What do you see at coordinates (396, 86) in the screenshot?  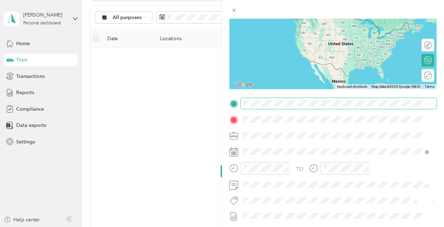 I see `span: Map data ©2025 Google, INEGI` at bounding box center [396, 86].